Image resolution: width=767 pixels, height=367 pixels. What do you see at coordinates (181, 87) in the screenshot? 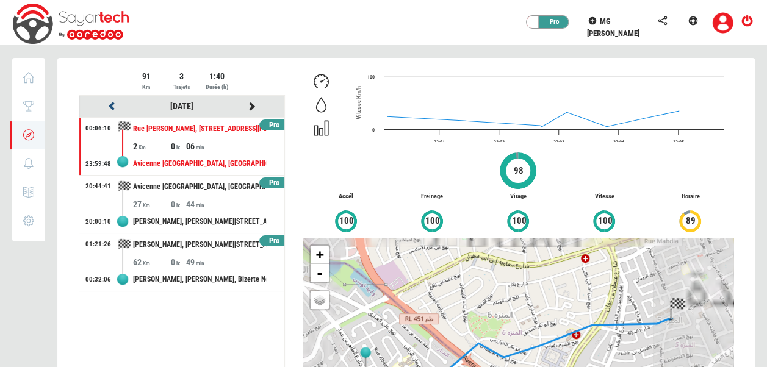
I see `div: Trajets` at bounding box center [181, 87].